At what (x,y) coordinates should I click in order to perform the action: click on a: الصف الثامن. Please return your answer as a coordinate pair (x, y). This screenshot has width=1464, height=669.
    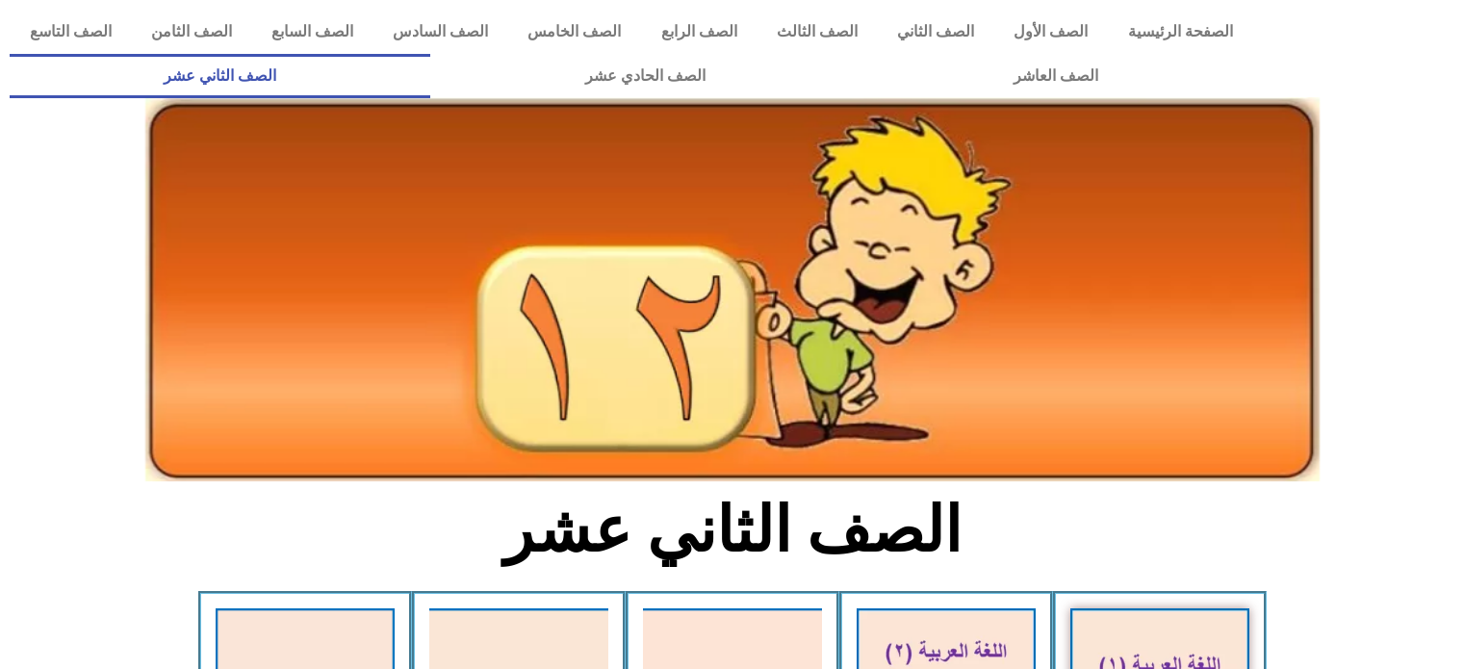
    Looking at the image, I should click on (191, 32).